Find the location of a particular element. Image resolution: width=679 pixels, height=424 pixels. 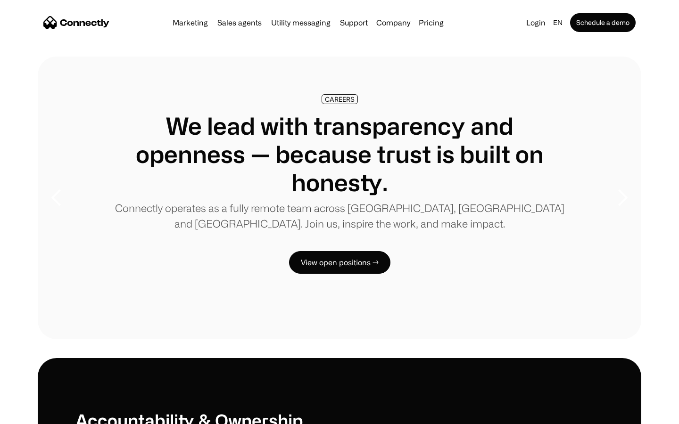

ul: Language list is located at coordinates (38, 415).